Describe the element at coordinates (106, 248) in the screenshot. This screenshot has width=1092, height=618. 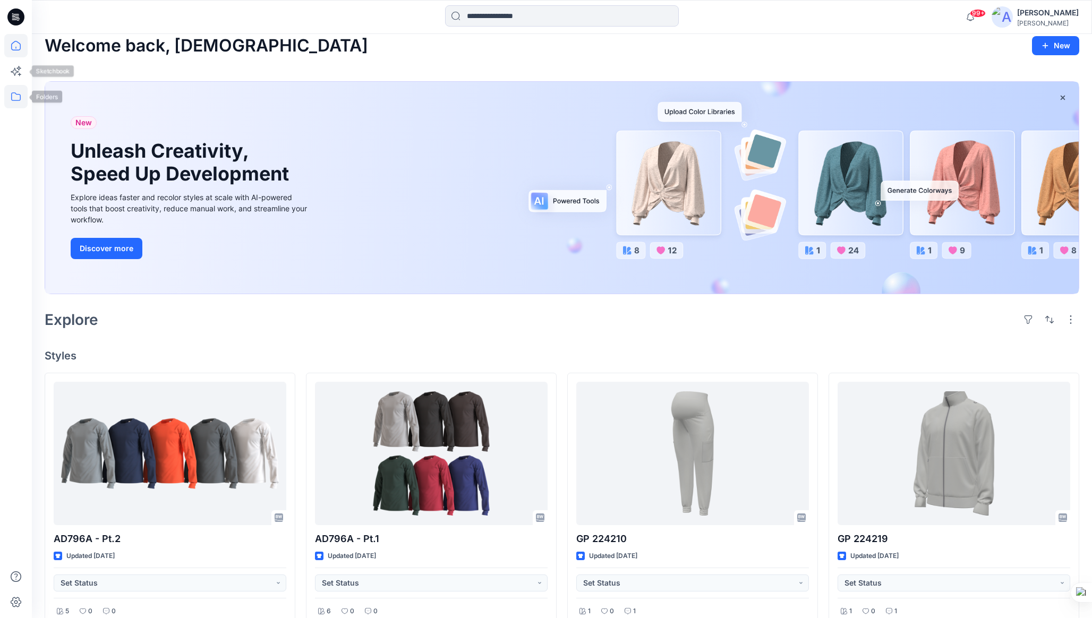
I see `button: Discover more` at that location.